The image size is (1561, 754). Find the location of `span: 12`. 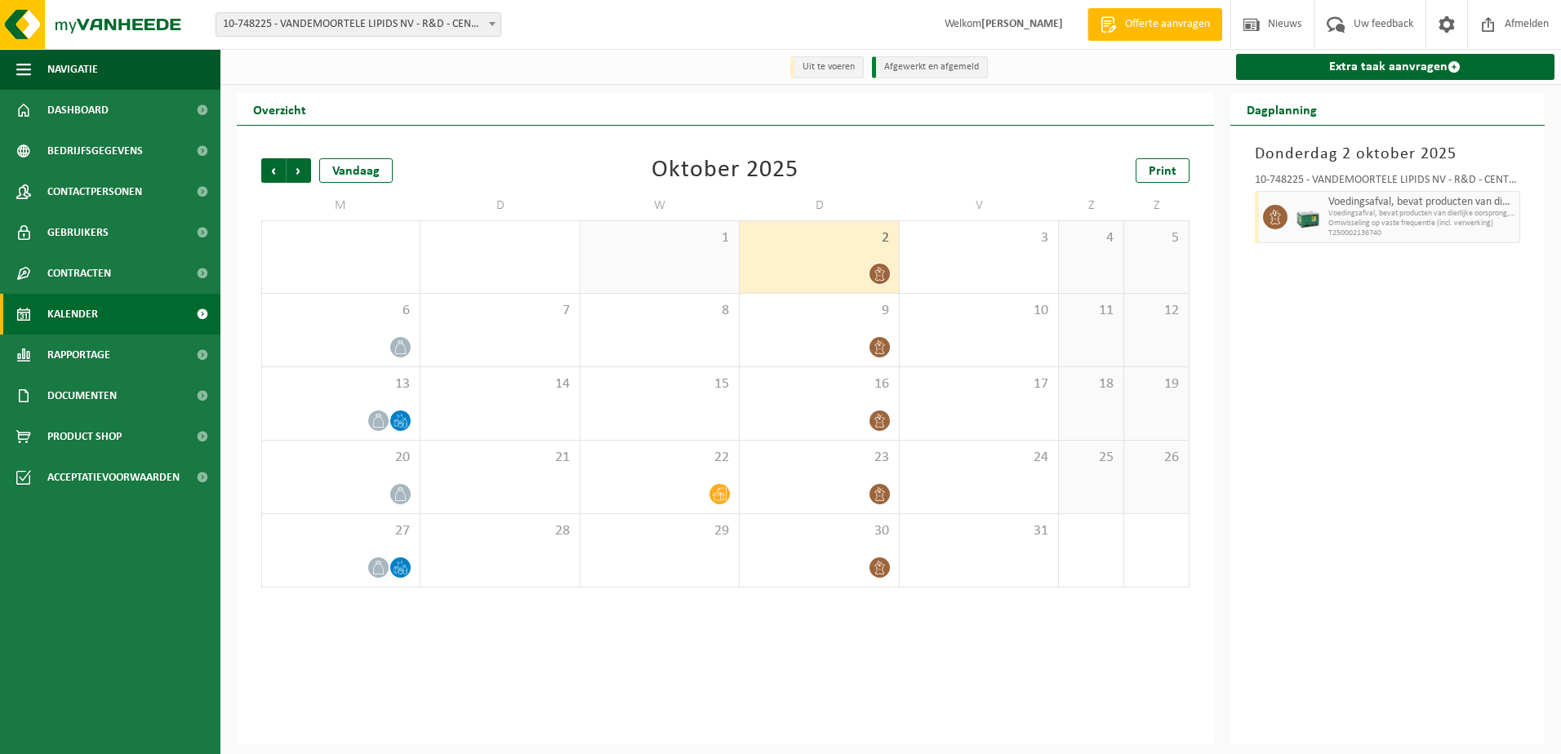

span: 12 is located at coordinates (1156, 311).